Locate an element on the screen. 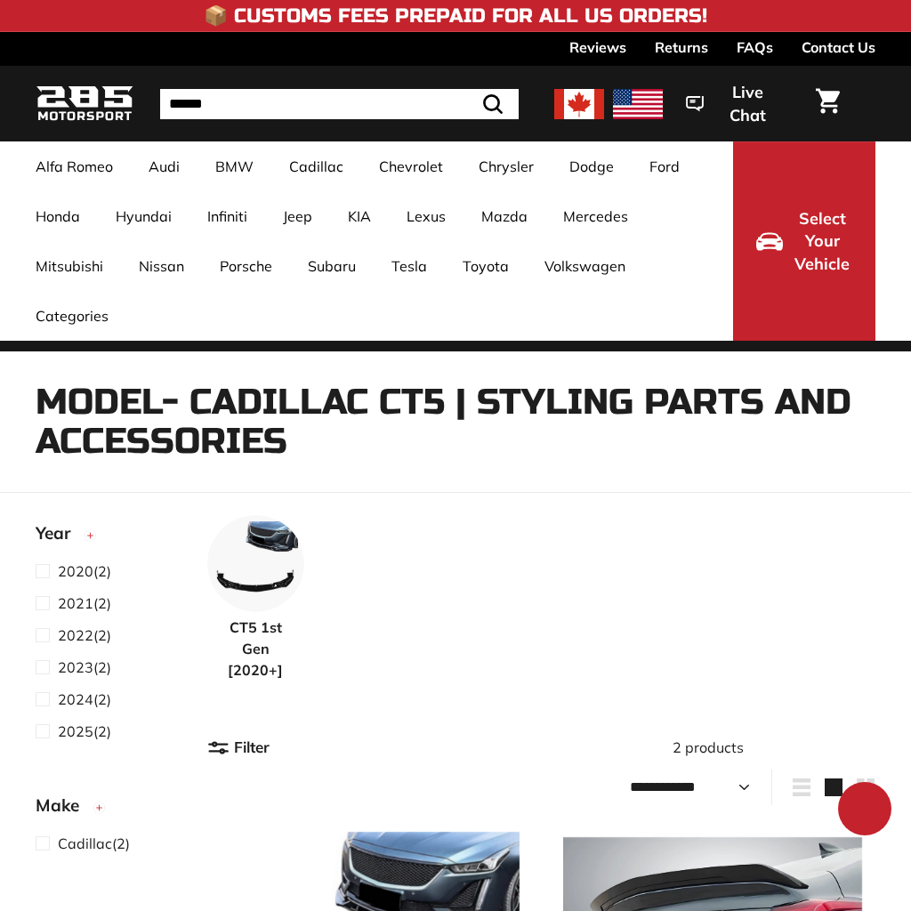 This screenshot has width=911, height=911. a: Hyundai is located at coordinates (143, 216).